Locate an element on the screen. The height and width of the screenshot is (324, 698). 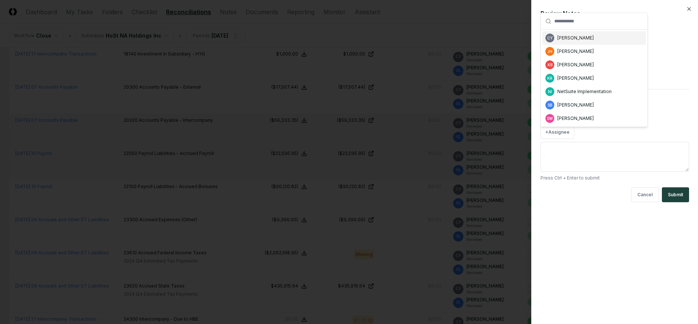
div: Review Notes is located at coordinates (614, 13).